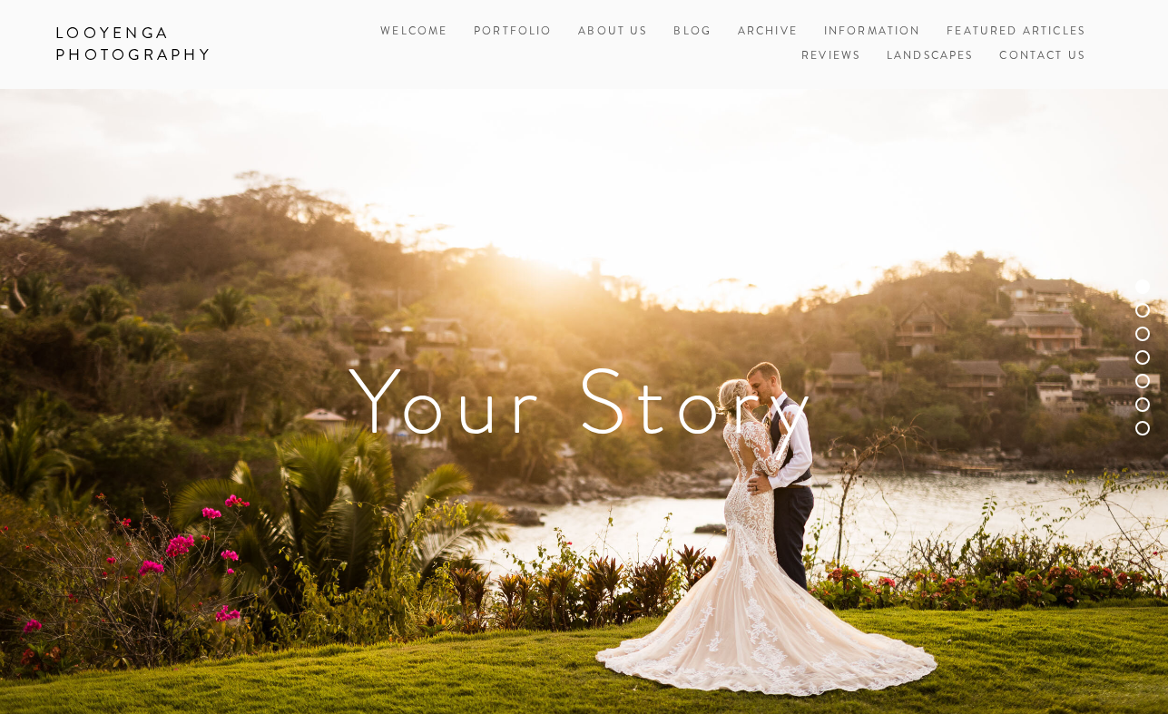 The height and width of the screenshot is (714, 1168). I want to click on a: Featured Articles, so click(1016, 32).